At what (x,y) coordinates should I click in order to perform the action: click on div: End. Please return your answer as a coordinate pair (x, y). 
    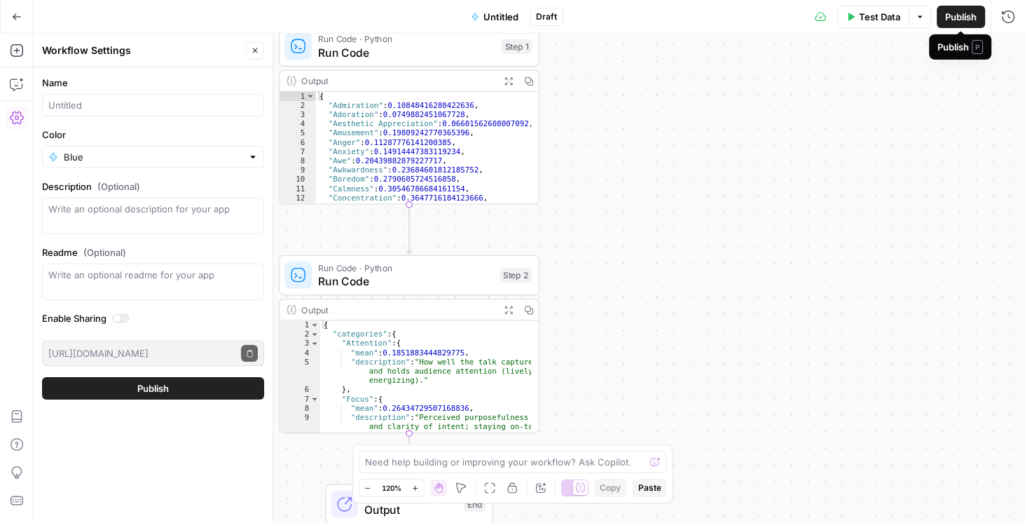
    Looking at the image, I should click on (475, 504).